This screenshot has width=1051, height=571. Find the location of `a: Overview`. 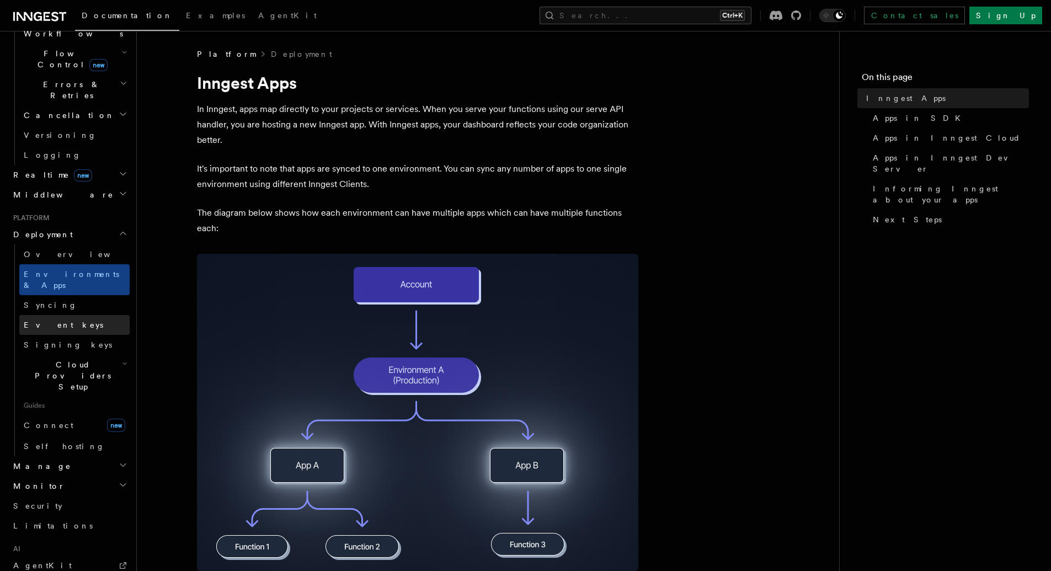

a: Overview is located at coordinates (75, 254).